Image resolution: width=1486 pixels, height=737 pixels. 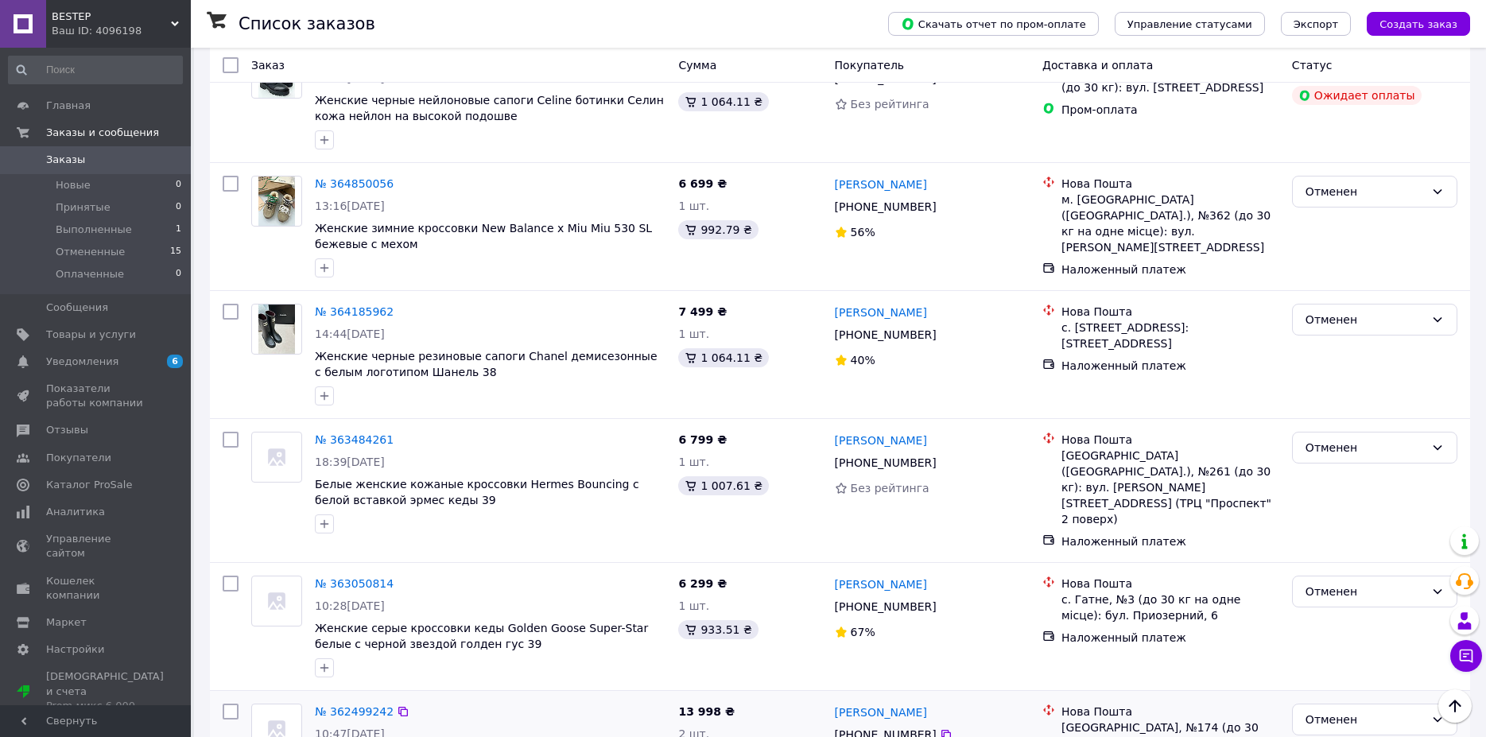 I want to click on button: Наверх, so click(x=1455, y=706).